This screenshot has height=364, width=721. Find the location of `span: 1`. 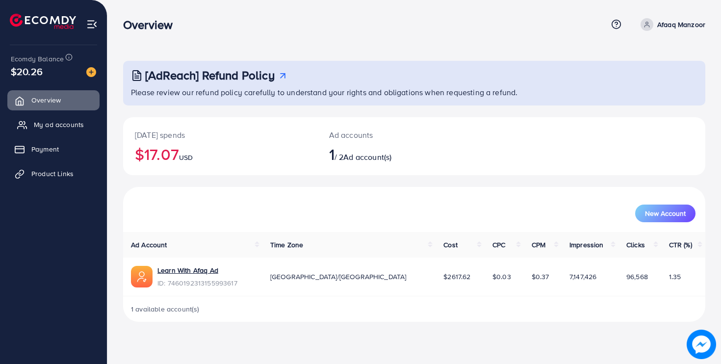

span: 1 is located at coordinates (332, 154).